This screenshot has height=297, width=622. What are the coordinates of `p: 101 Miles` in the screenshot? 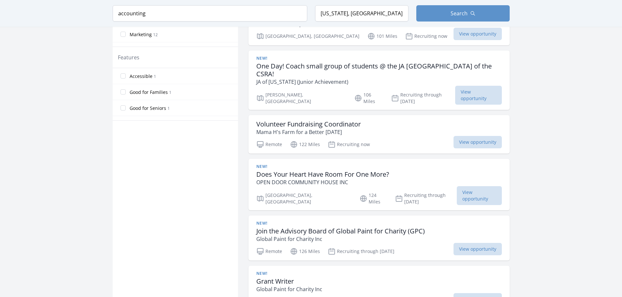 It's located at (382, 36).